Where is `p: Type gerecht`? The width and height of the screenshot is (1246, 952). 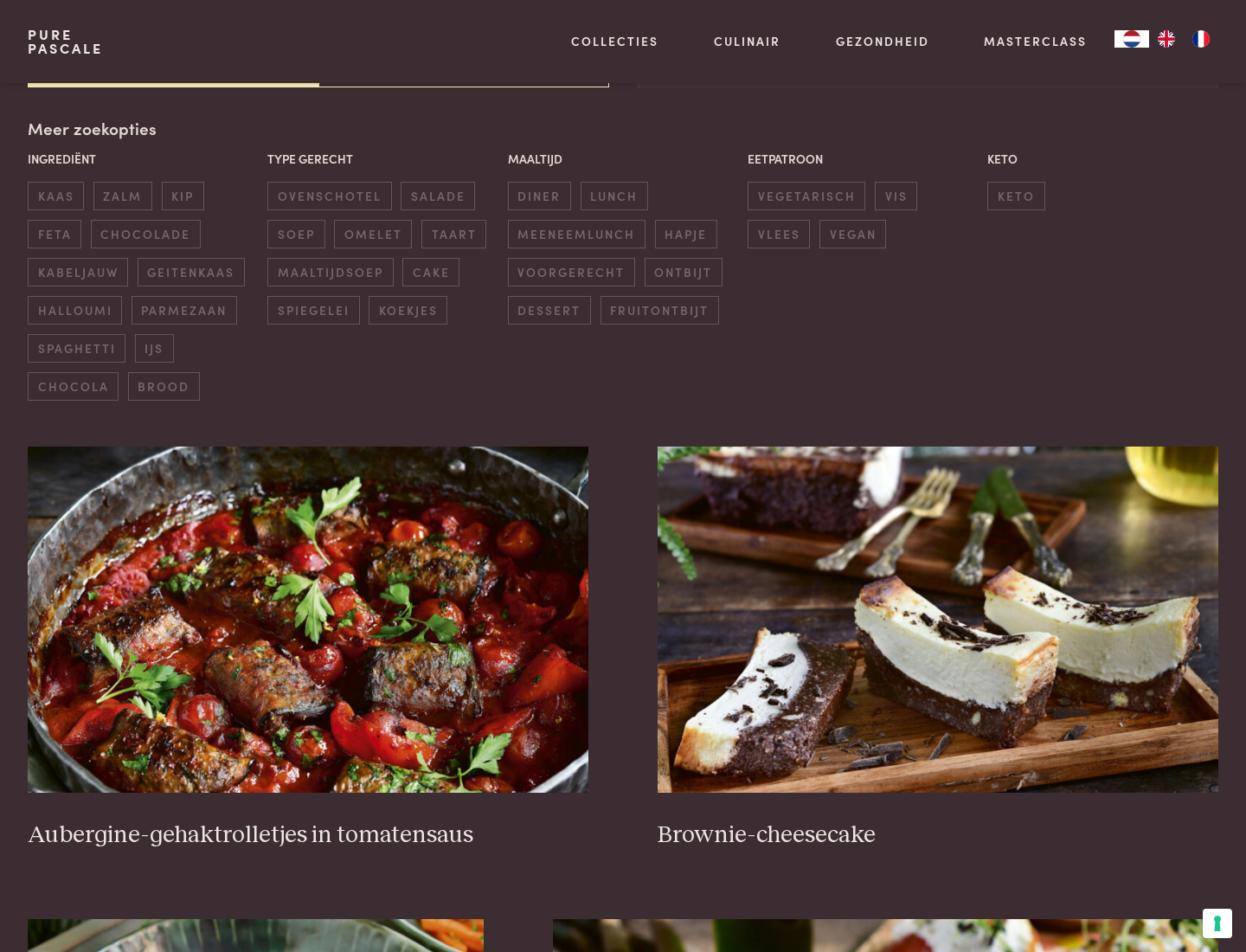
p: Type gerecht is located at coordinates (382, 159).